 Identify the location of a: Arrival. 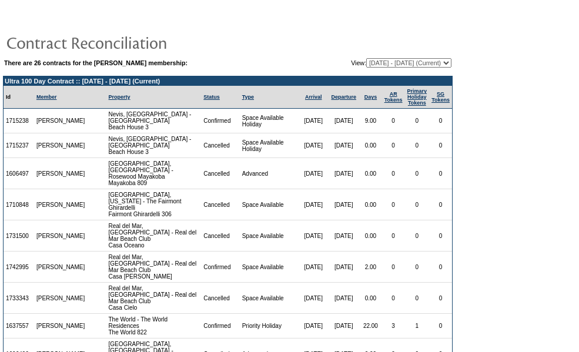
(313, 97).